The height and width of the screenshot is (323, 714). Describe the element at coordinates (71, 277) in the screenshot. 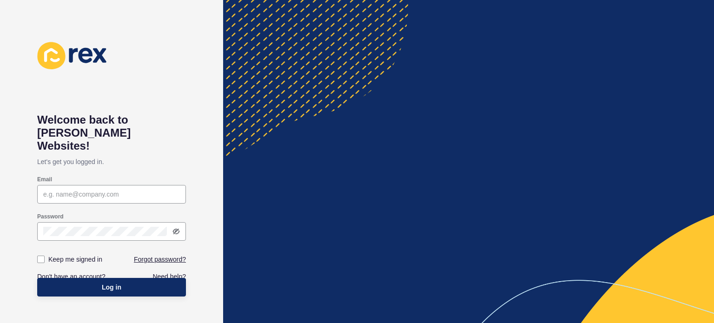

I see `a: Don't have an account?` at that location.